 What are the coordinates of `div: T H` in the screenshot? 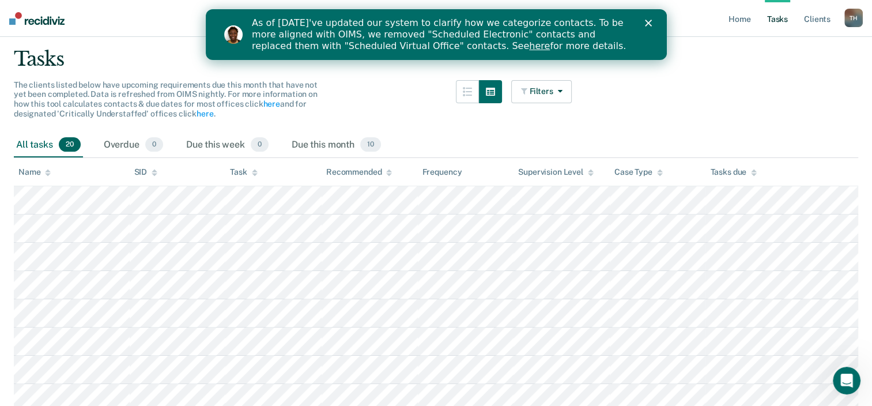 It's located at (854, 18).